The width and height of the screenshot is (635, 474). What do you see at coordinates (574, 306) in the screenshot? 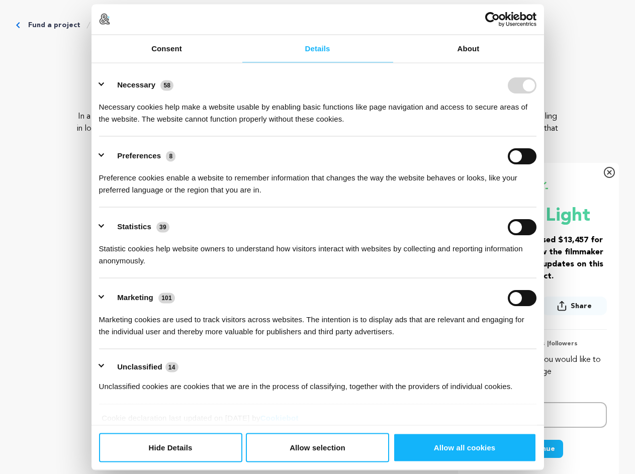
I see `button: Share` at bounding box center [574, 306].